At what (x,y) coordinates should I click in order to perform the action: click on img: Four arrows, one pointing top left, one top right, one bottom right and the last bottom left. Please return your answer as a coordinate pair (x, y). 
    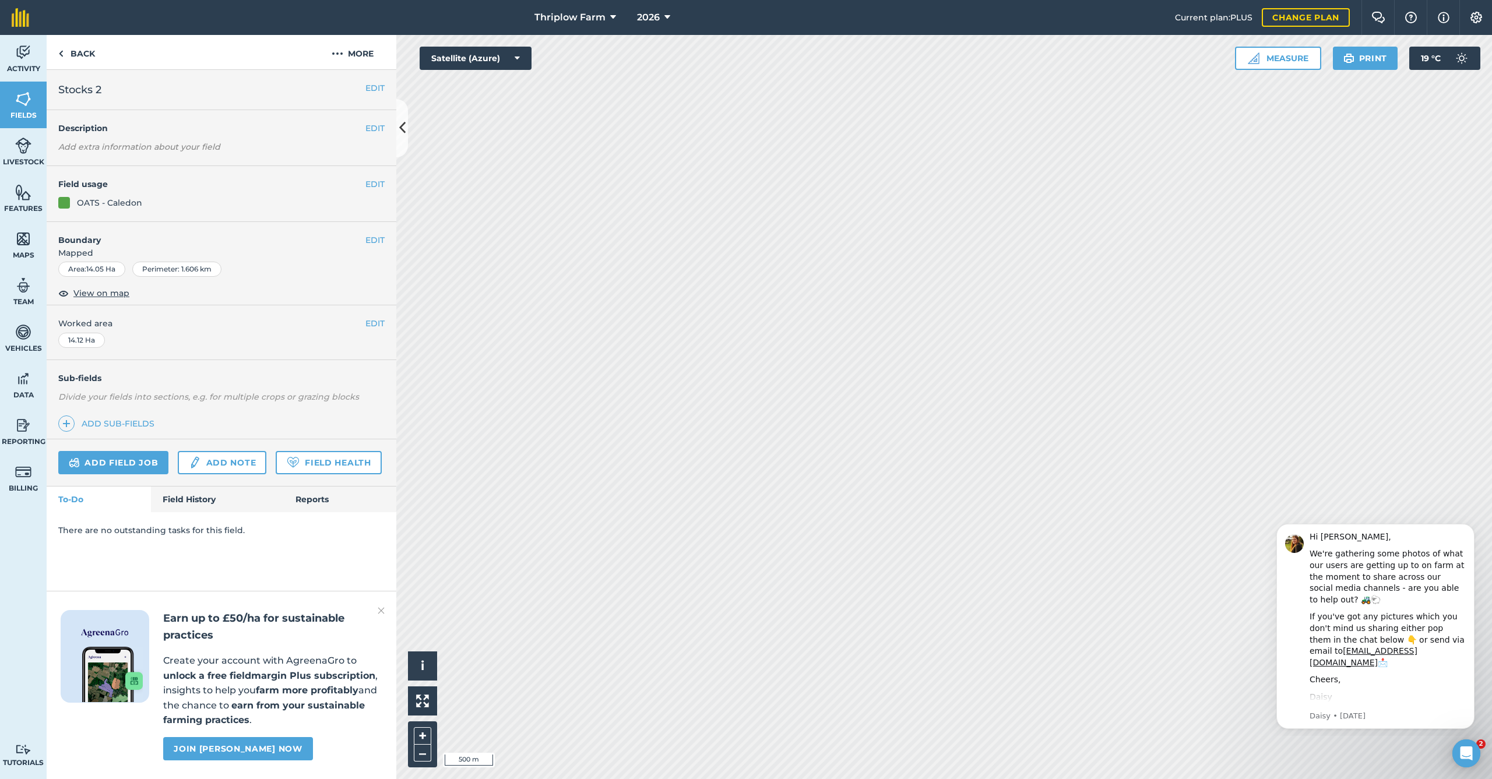
    Looking at the image, I should click on (423, 701).